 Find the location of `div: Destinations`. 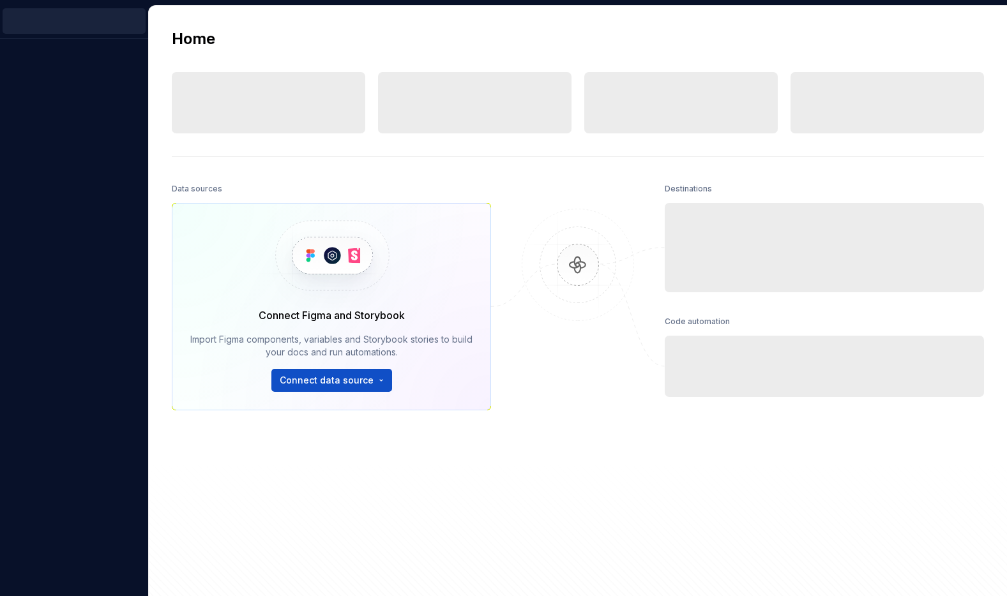

div: Destinations is located at coordinates (688, 189).